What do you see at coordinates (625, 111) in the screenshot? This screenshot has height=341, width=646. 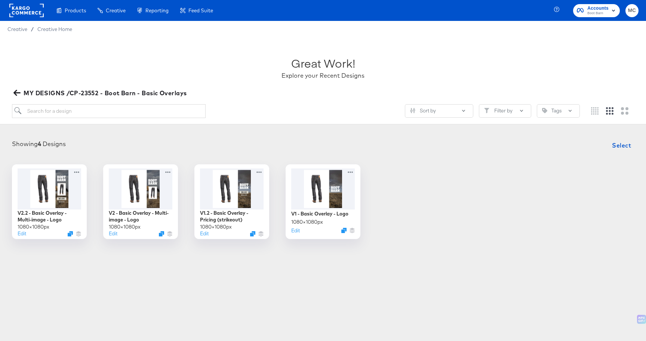 I see `svg: Large grid` at bounding box center [625, 111].